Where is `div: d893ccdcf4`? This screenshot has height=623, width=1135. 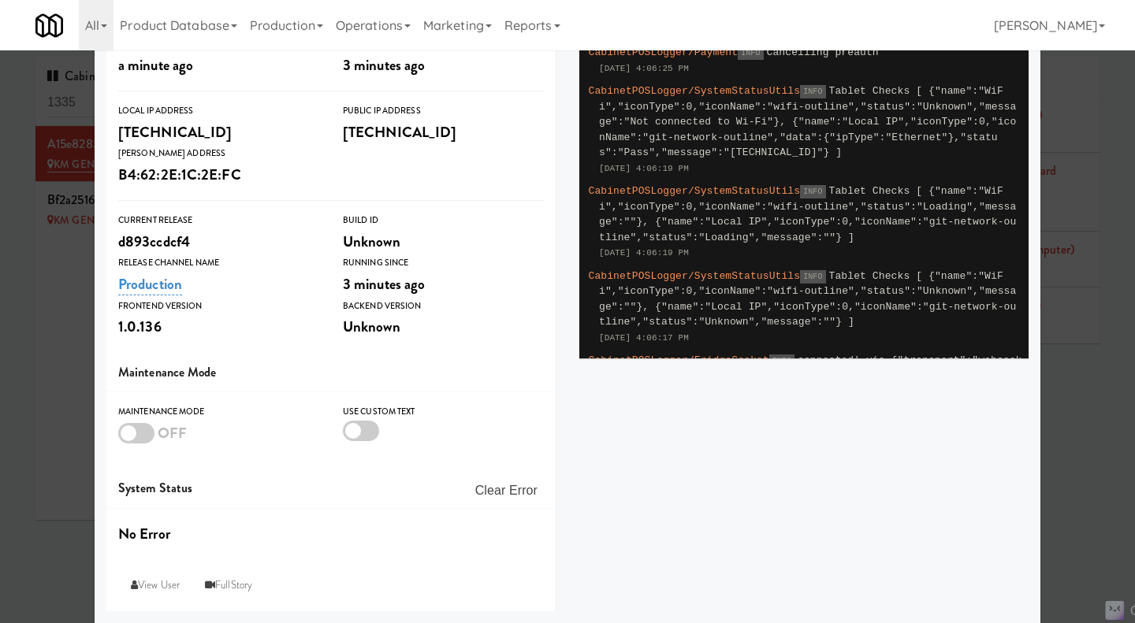
div: d893ccdcf4 is located at coordinates (218, 242).